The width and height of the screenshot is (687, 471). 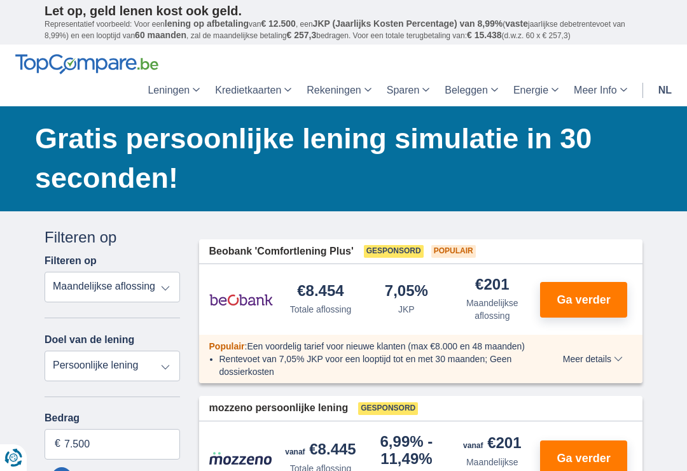 I want to click on span: 60 maanden, so click(x=160, y=35).